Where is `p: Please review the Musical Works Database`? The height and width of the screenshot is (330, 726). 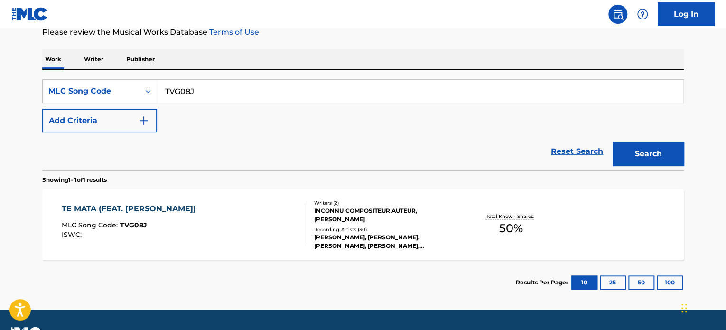 p: Please review the Musical Works Database is located at coordinates (363, 32).